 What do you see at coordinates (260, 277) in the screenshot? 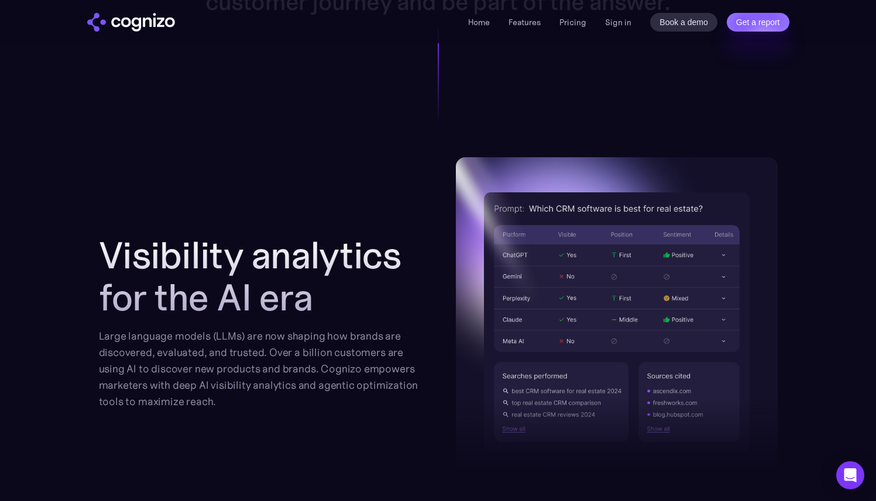
I see `h2: Visibility analytics for the AI era` at bounding box center [260, 277].